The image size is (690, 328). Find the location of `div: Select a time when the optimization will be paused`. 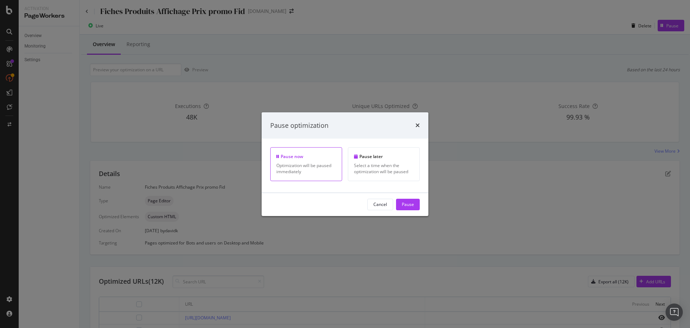

div: Select a time when the optimization will be paused is located at coordinates (384, 168).